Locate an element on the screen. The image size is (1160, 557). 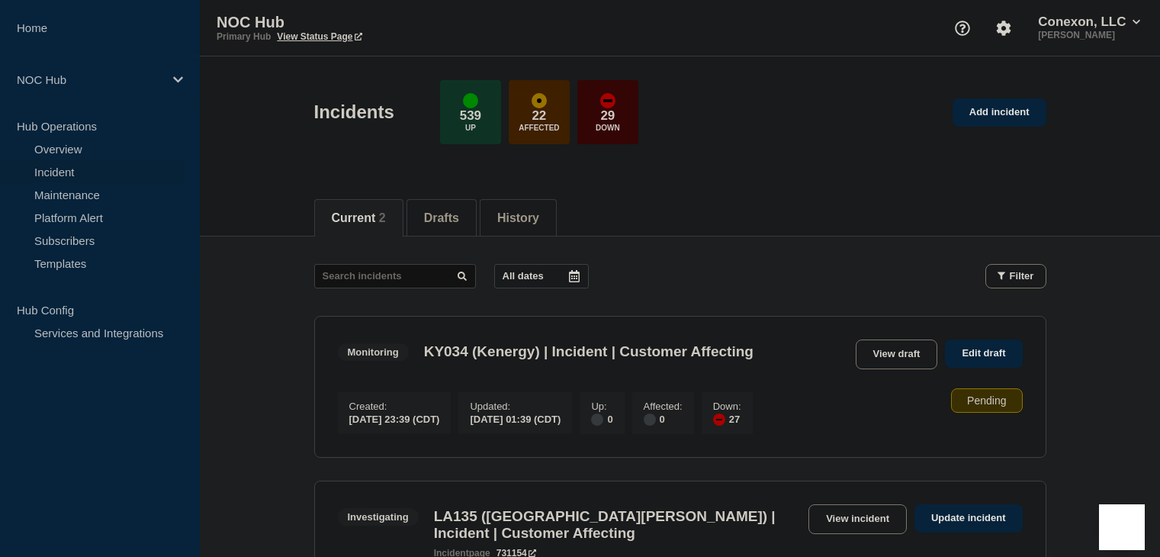
a: Add incident is located at coordinates (999, 112).